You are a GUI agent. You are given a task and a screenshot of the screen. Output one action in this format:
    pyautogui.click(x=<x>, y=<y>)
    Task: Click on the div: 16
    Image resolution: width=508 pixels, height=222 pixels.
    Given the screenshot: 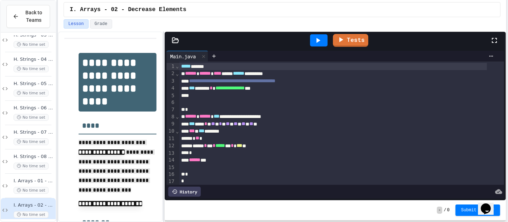 What is the action you would take?
    pyautogui.click(x=171, y=174)
    